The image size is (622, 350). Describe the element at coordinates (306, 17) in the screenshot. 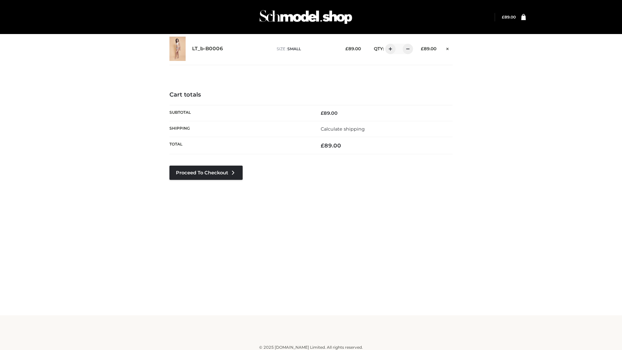

I see `a: Schmodel Admin 964` at that location.